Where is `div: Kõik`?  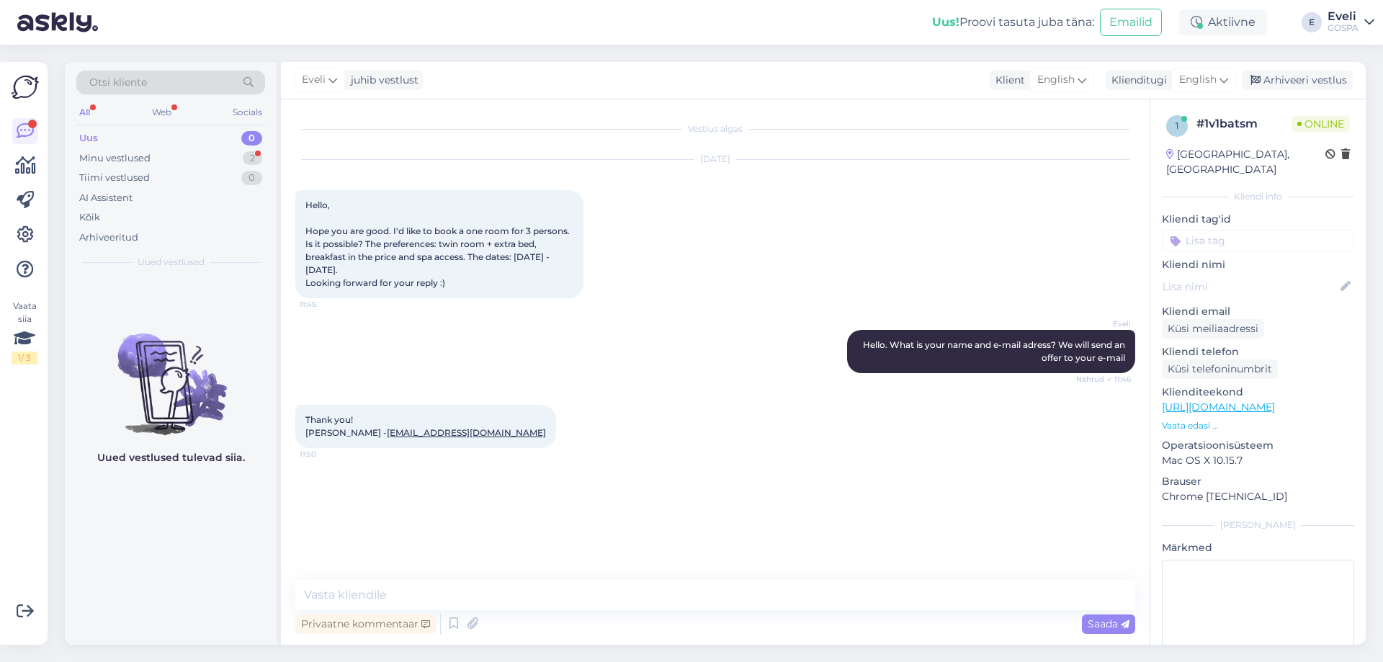
div: Kõik is located at coordinates (89, 218).